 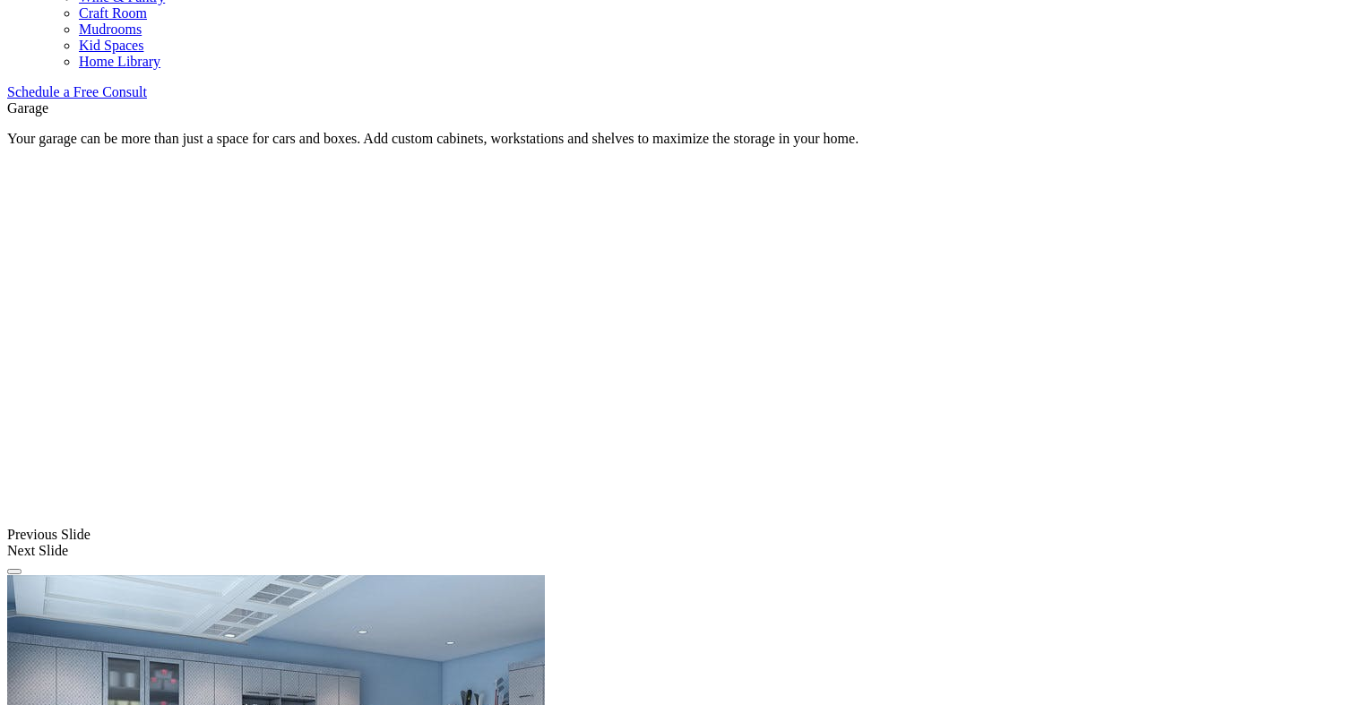 What do you see at coordinates (113, 13) in the screenshot?
I see `a: Craft Room` at bounding box center [113, 13].